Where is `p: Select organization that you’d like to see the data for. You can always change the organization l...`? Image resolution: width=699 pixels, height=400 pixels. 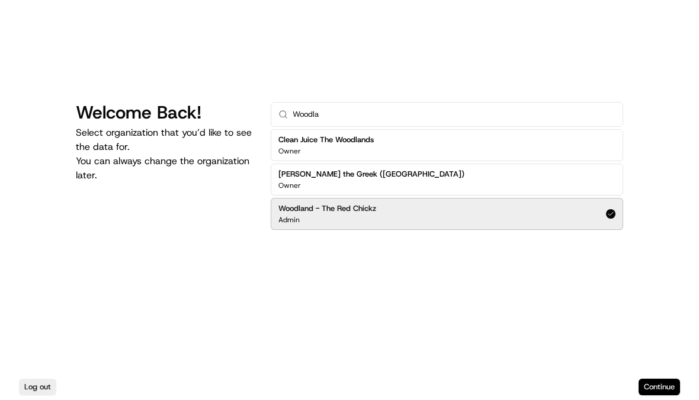 p: Select organization that you’d like to see the data for. You can always change the organization l... is located at coordinates (163, 154).